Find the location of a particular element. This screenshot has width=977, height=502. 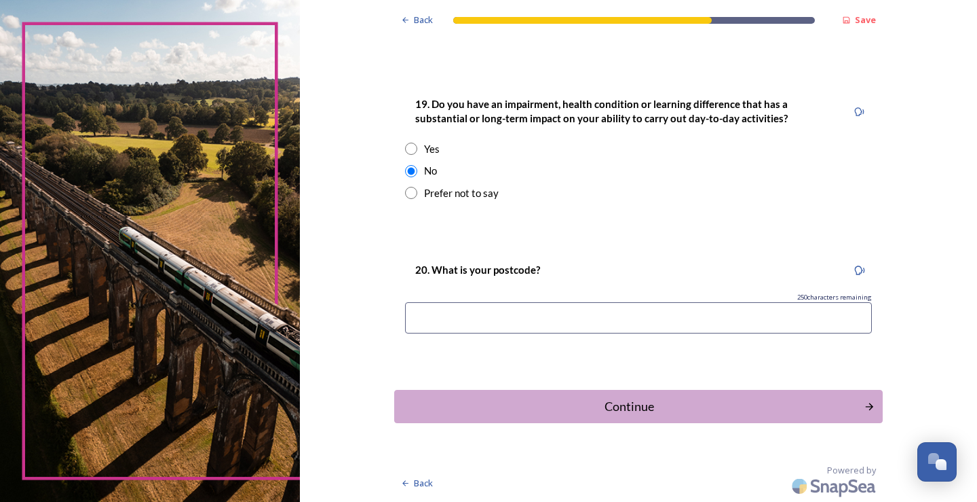

div: Yes is located at coordinates (432, 149).